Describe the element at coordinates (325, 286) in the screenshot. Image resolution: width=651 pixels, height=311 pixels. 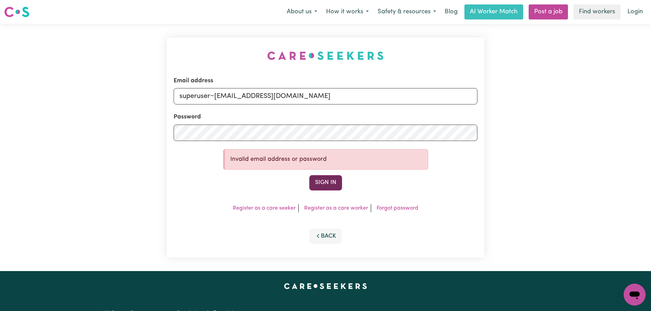
I see `a: Careseekers home page` at that location.